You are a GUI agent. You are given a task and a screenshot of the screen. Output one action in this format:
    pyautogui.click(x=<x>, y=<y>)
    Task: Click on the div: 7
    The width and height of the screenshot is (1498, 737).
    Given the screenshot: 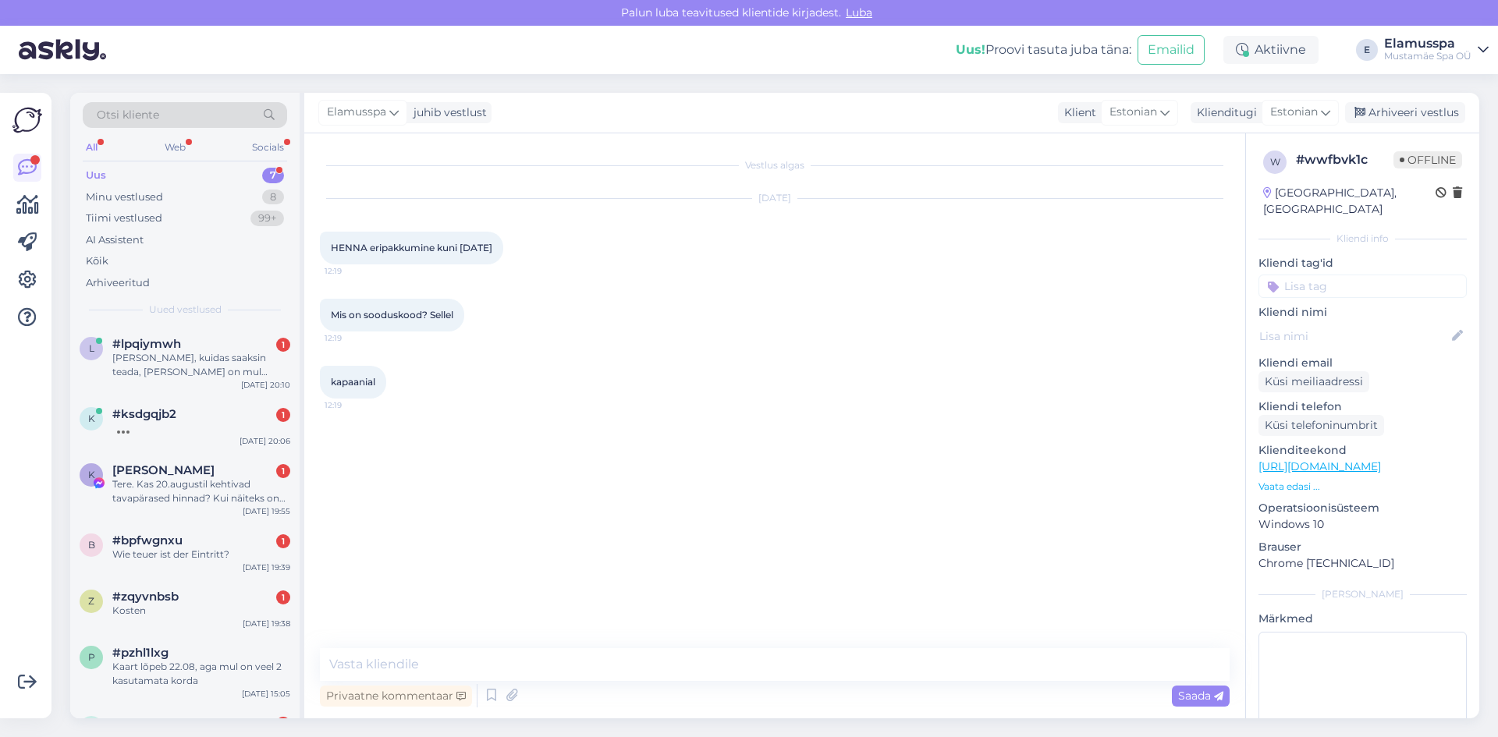 What is the action you would take?
    pyautogui.click(x=273, y=176)
    